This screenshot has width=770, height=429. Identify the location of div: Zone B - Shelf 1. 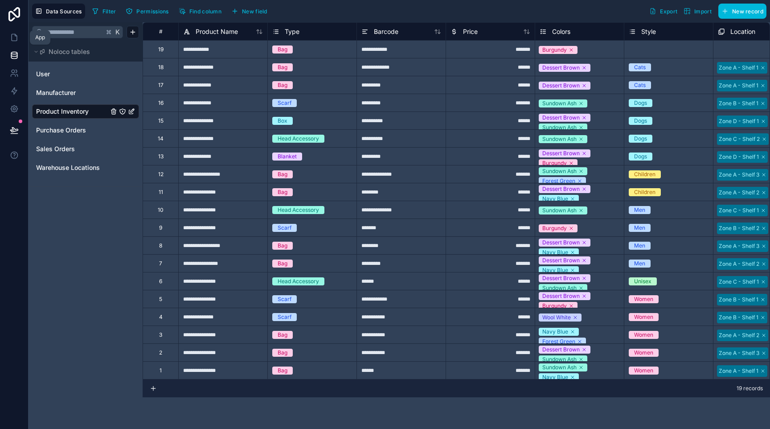
(738, 103).